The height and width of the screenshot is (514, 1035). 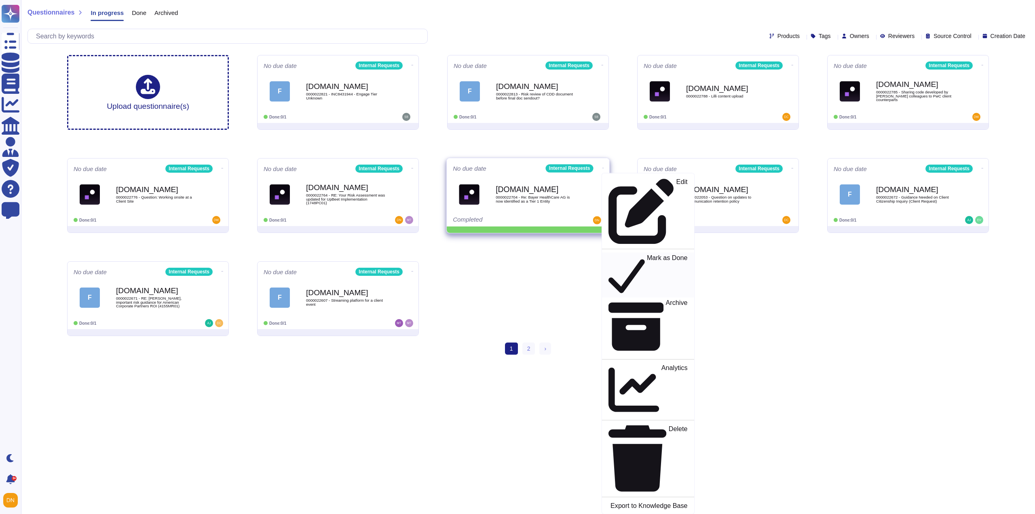 What do you see at coordinates (51, 13) in the screenshot?
I see `span: Questionnaires` at bounding box center [51, 13].